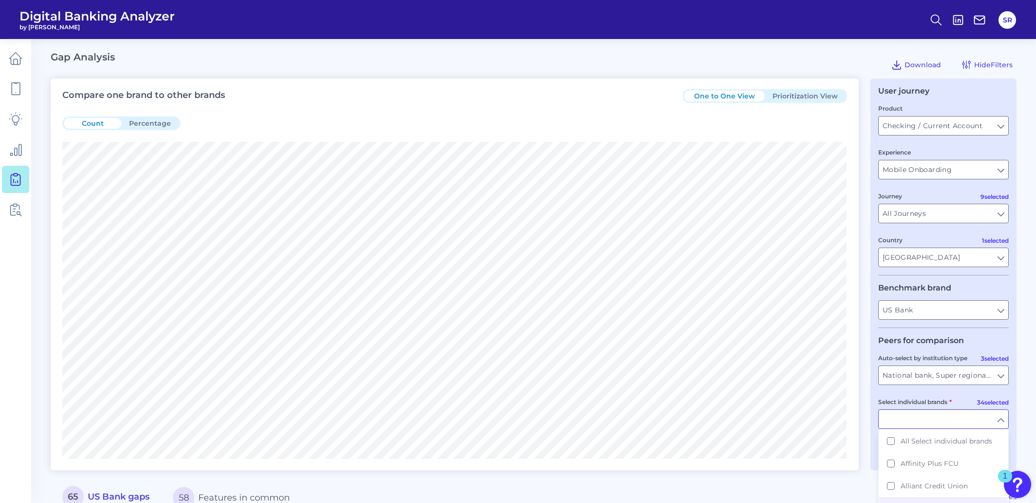 The height and width of the screenshot is (503, 1036). Describe the element at coordinates (890, 196) in the screenshot. I see `label: Journey` at that location.